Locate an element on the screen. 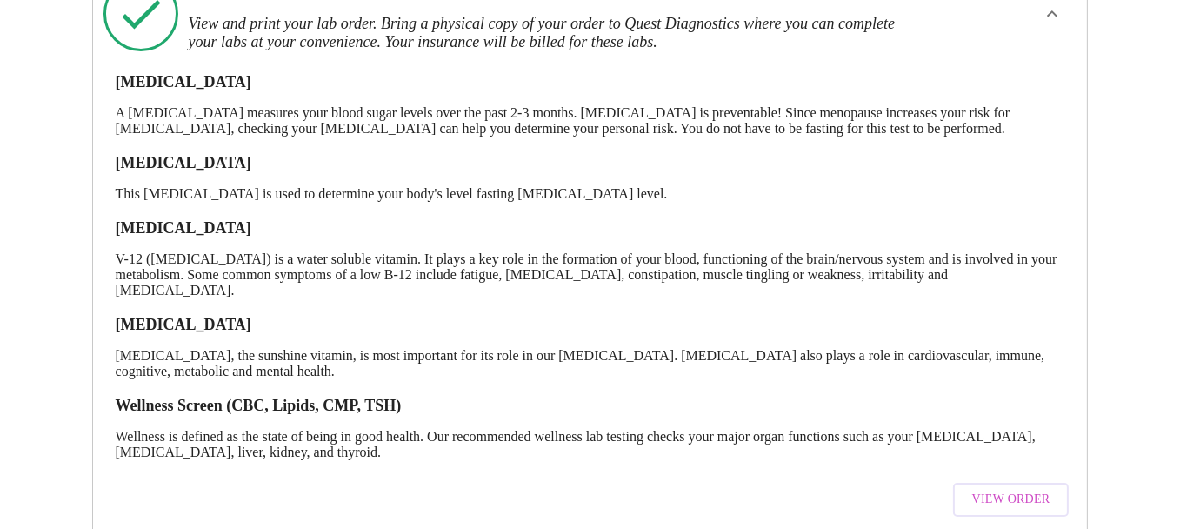  button: View Order is located at coordinates (1011, 499).